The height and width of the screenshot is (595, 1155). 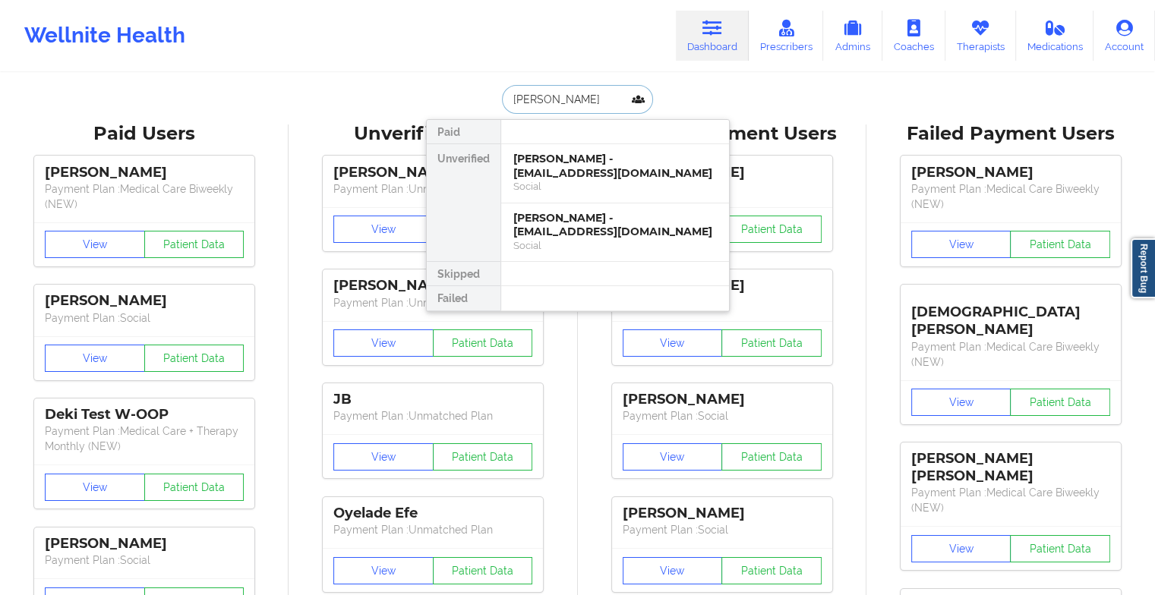 I want to click on a: Coaches, so click(x=914, y=36).